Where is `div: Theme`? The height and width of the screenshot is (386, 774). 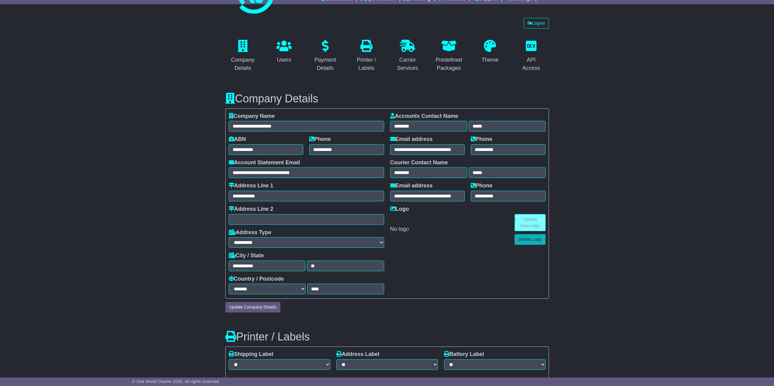
div: Theme is located at coordinates (490, 60).